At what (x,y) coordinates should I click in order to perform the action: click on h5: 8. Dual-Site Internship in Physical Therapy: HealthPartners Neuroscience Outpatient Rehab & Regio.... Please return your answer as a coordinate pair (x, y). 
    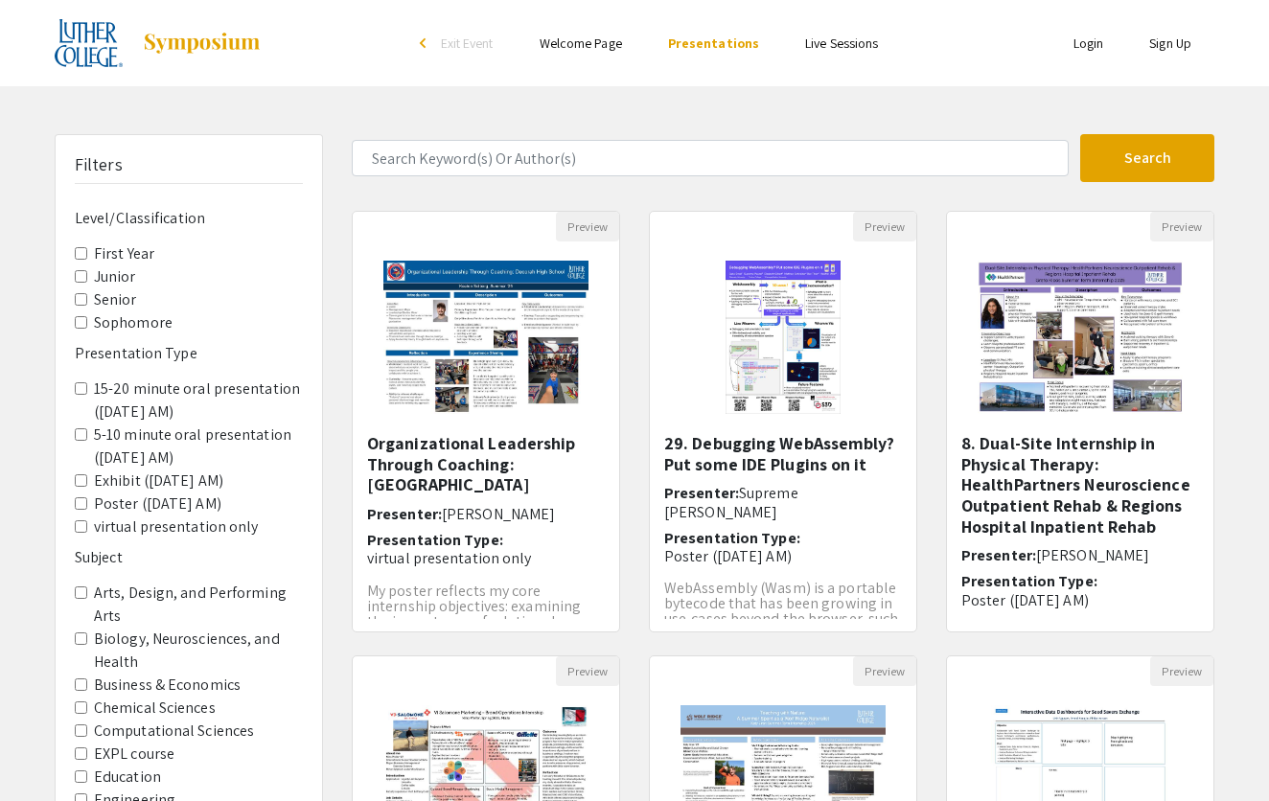
    Looking at the image, I should click on (1080, 485).